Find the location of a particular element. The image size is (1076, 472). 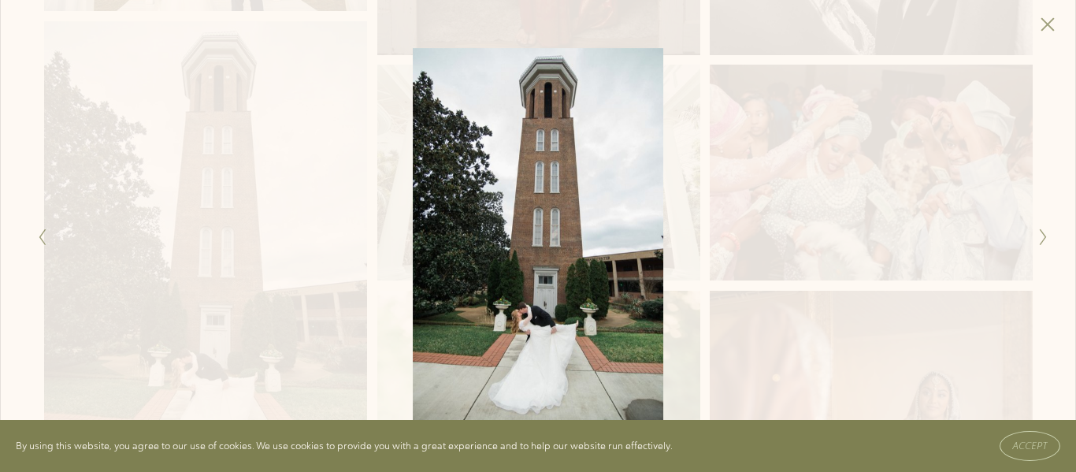

button: Next Slide is located at coordinates (1039, 236).